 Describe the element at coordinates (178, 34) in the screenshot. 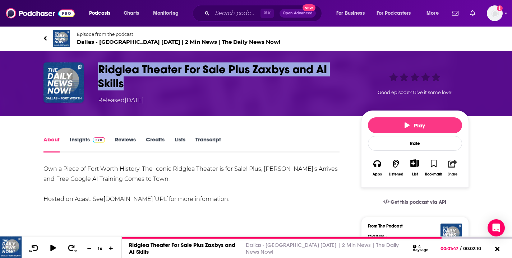

I see `span: Episode from the podcast` at that location.